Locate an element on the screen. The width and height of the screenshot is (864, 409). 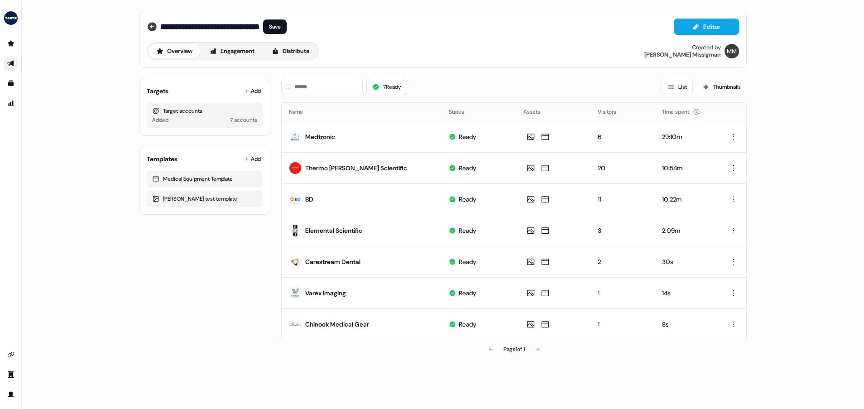
button: Name is located at coordinates (301, 112).